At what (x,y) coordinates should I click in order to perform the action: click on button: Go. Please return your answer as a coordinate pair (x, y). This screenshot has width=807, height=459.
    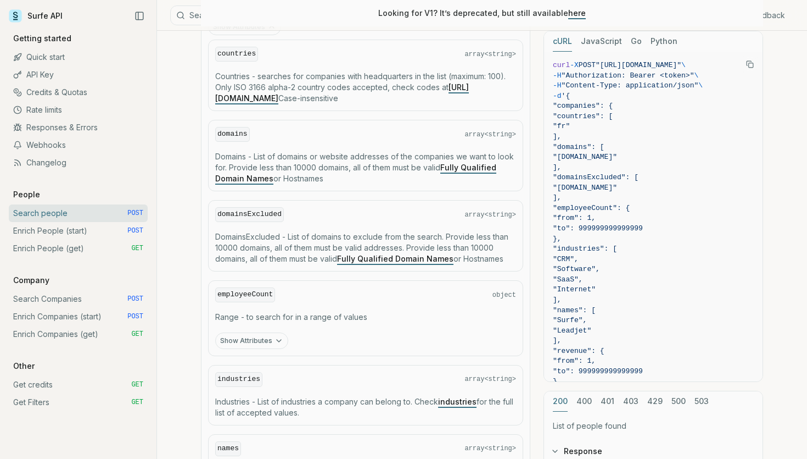
    Looking at the image, I should click on (636, 41).